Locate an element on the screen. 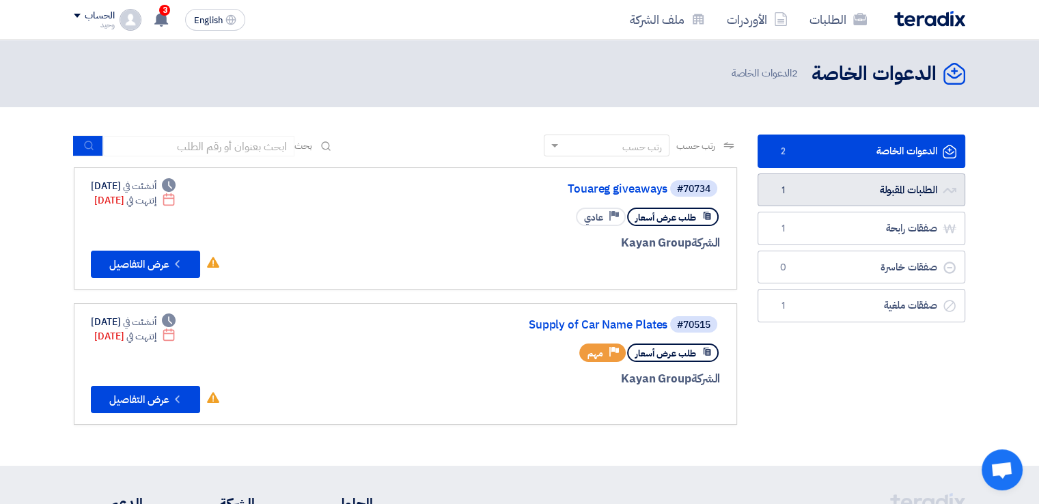  a: الدعوات الخاصة2 is located at coordinates (862, 151).